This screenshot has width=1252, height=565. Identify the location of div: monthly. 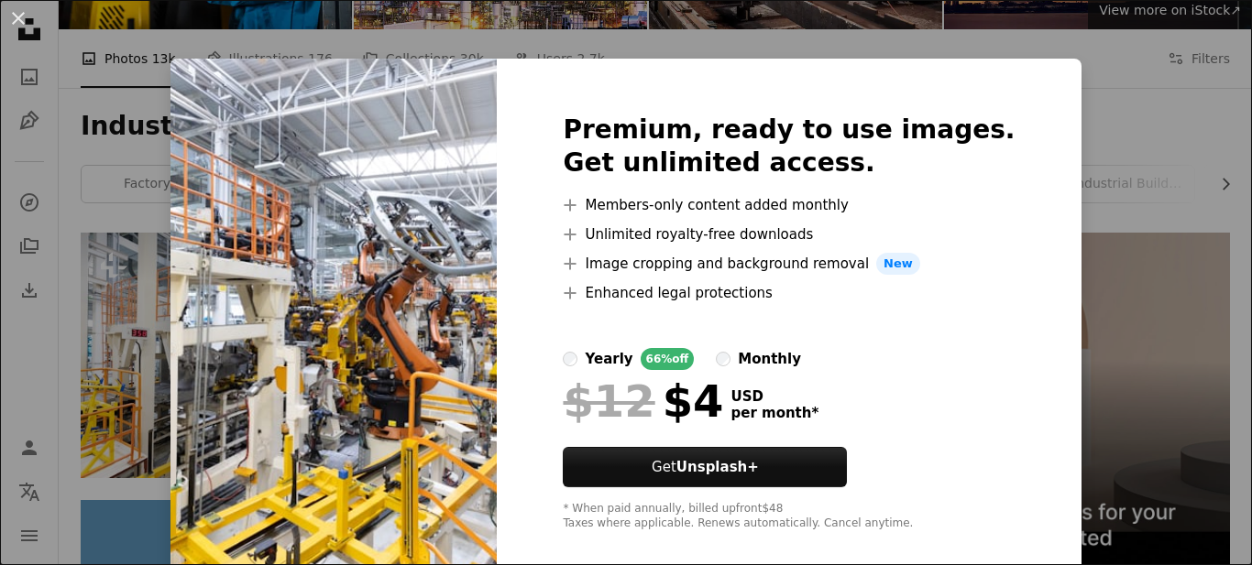
(769, 359).